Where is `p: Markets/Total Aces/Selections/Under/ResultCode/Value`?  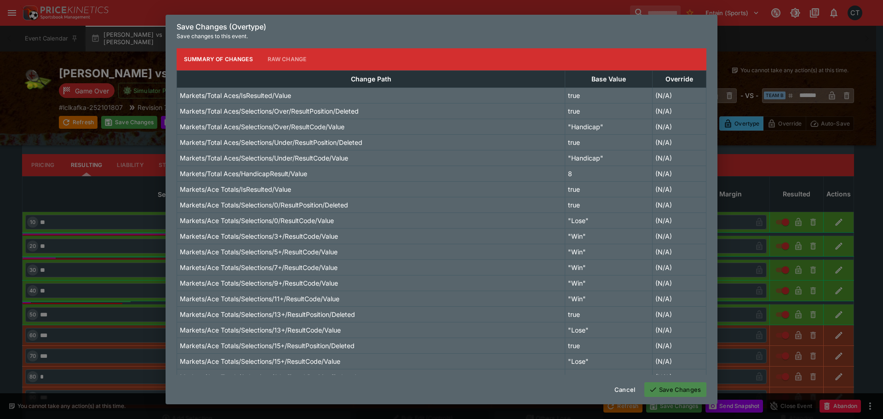 p: Markets/Total Aces/Selections/Under/ResultCode/Value is located at coordinates (264, 158).